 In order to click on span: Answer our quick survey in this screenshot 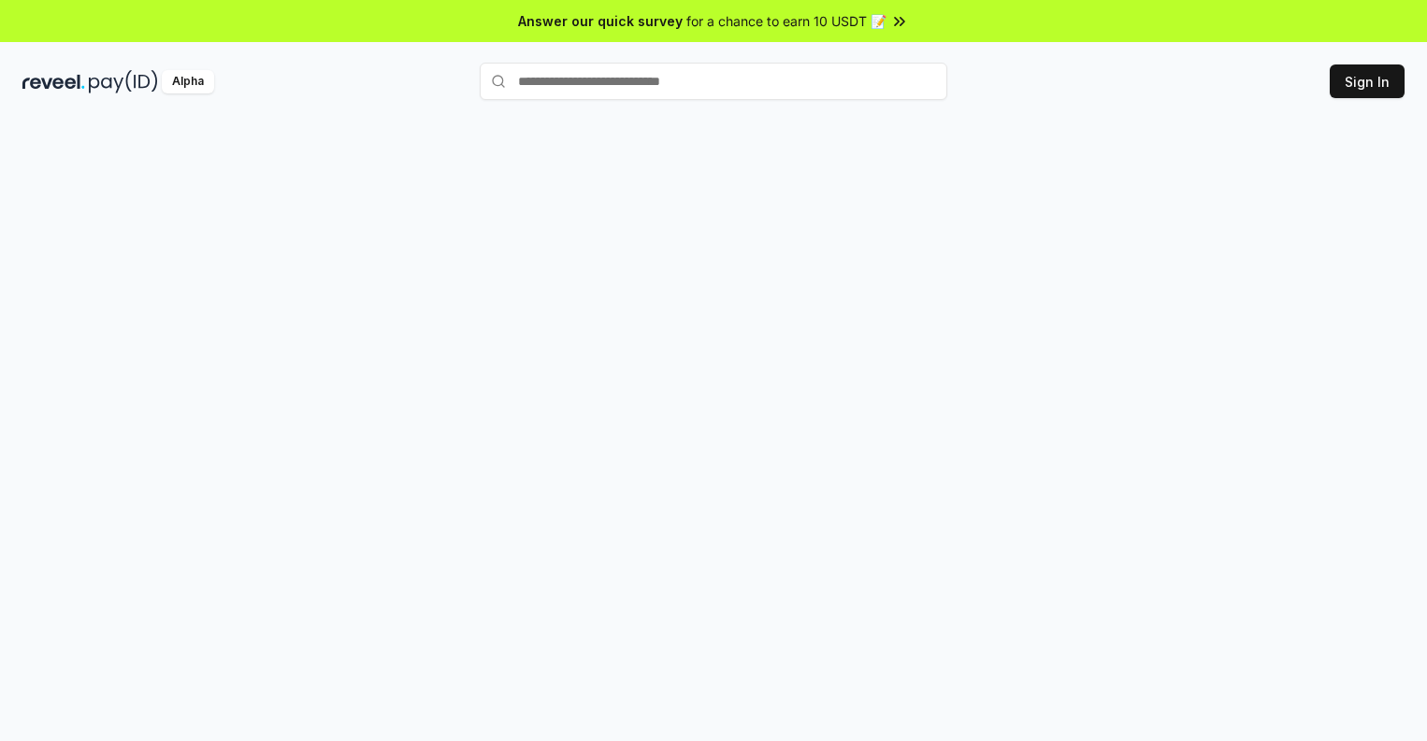, I will do `click(600, 21)`.